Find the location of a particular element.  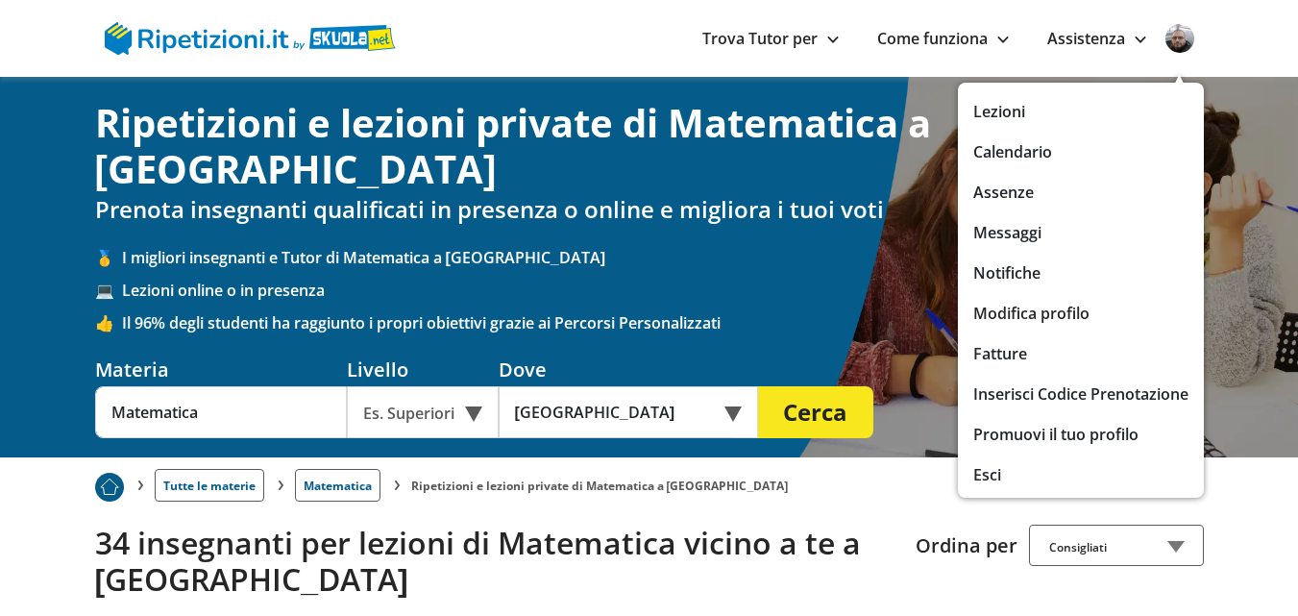

a: Messaggi is located at coordinates (1081, 232).